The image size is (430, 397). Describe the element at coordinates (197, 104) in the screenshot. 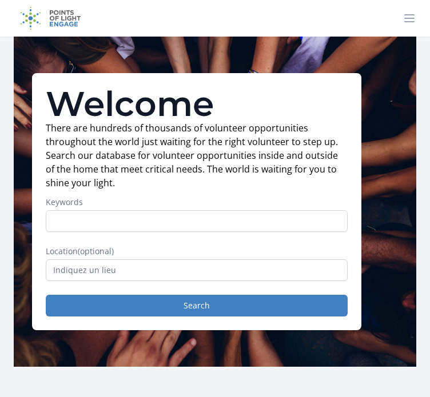

I see `h1: Welcome` at that location.